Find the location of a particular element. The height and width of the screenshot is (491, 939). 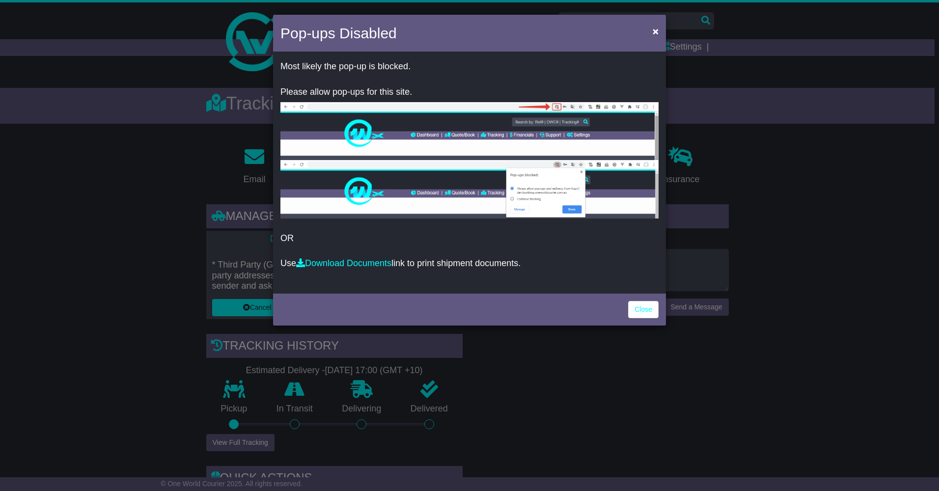

img: allow-popup-1.png is located at coordinates (470, 131).